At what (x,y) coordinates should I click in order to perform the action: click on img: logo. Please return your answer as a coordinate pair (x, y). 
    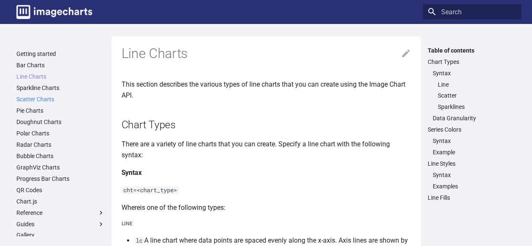
    Looking at the image, I should click on (54, 12).